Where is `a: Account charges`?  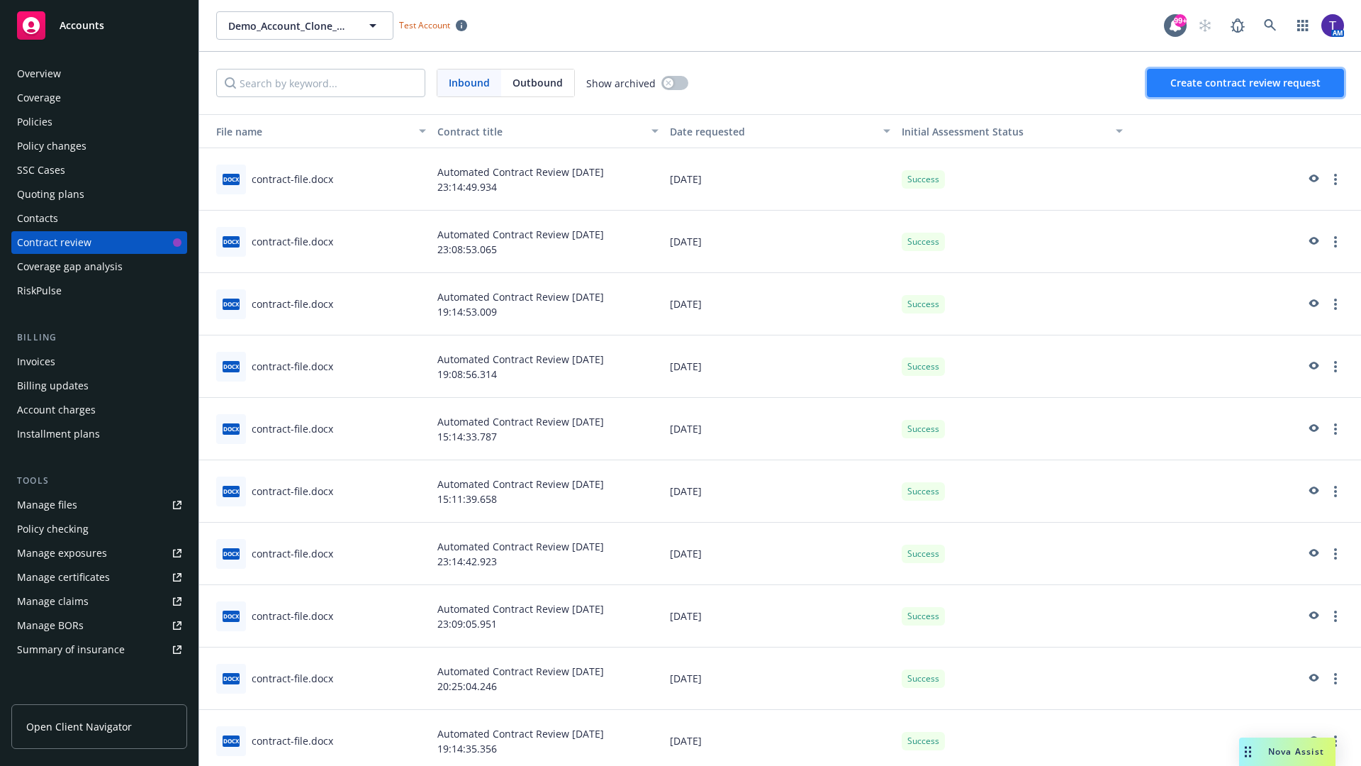 a: Account charges is located at coordinates (99, 410).